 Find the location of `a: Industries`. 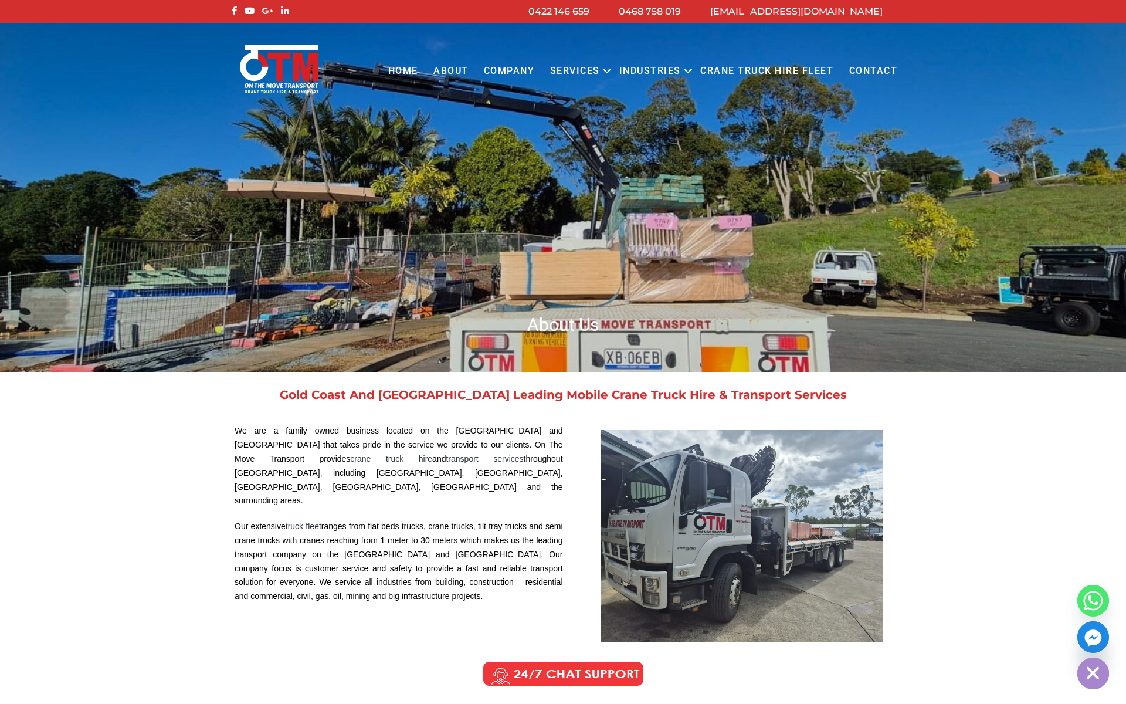

a: Industries is located at coordinates (650, 71).